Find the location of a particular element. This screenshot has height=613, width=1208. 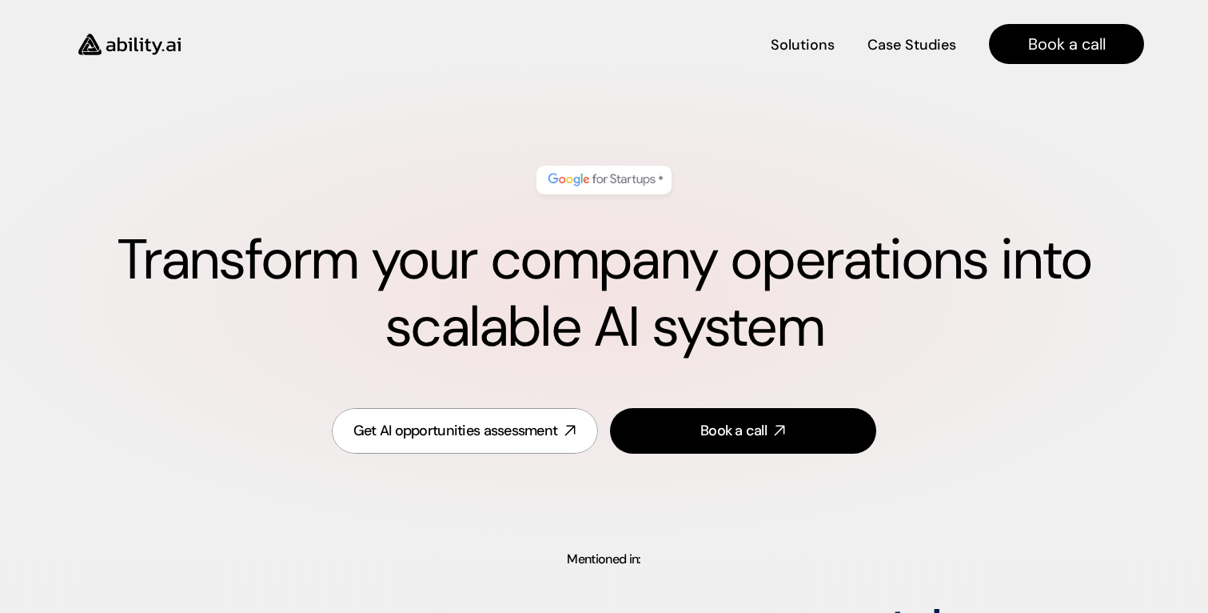

a: Solutions is located at coordinates (803, 44).